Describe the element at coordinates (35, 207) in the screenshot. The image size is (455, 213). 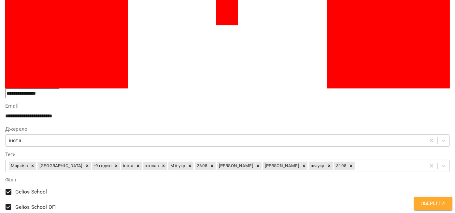
I see `span: Gelios School ОП` at that location.